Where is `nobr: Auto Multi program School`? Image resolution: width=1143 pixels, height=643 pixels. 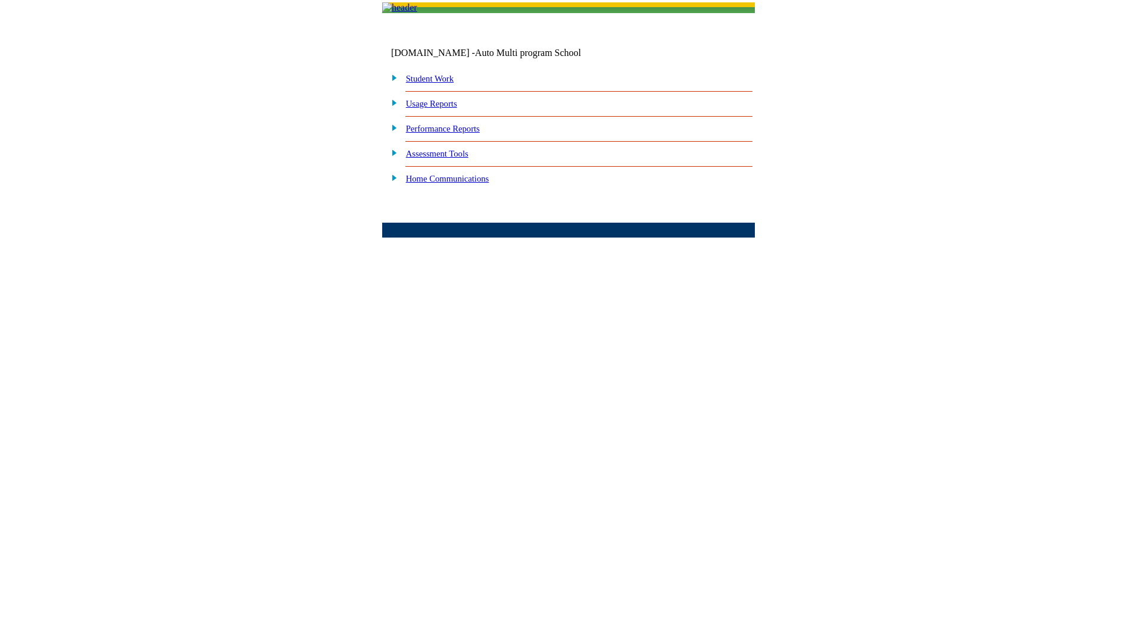 nobr: Auto Multi program School is located at coordinates (528, 52).